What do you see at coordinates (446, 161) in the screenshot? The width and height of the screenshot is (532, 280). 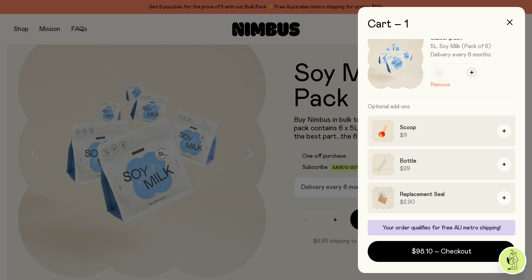 I see `h3: Bottle` at bounding box center [446, 161].